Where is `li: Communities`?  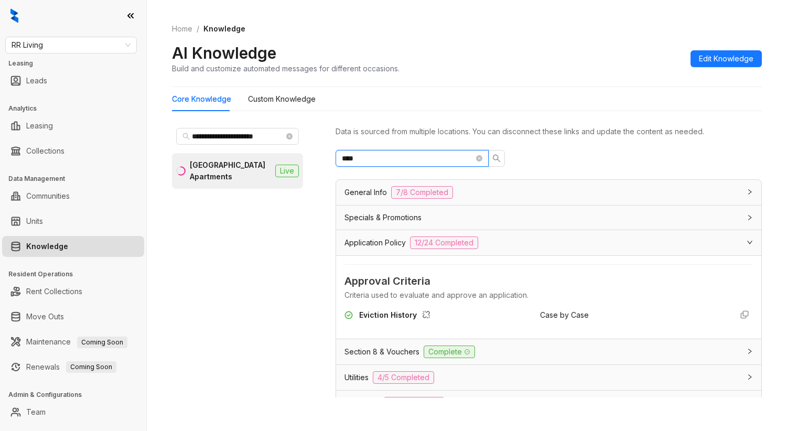
li: Communities is located at coordinates (73, 196).